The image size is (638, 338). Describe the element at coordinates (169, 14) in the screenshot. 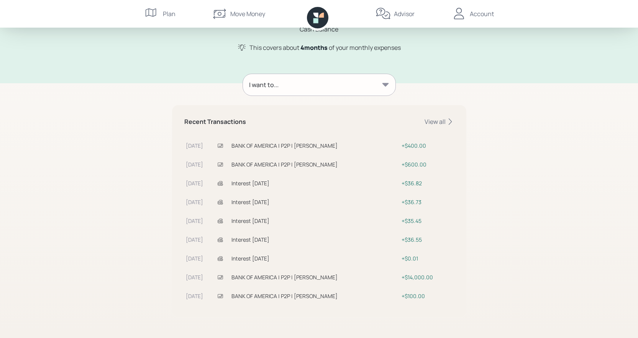

I see `div: Plan` at that location.